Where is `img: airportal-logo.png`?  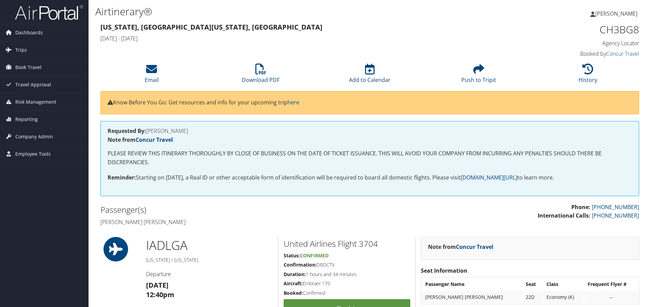
img: airportal-logo.png is located at coordinates (49, 12).